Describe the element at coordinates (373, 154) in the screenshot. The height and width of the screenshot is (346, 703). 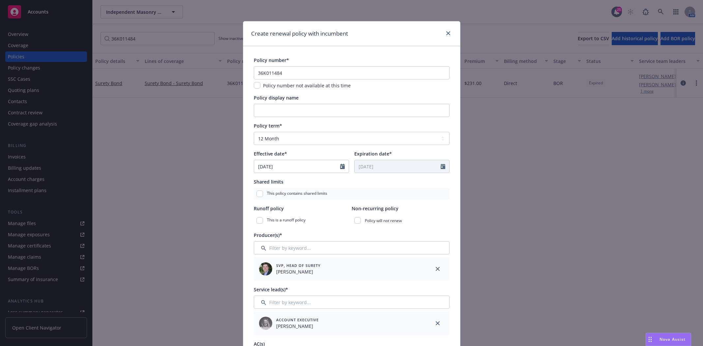
I see `span: Expiration date*` at that location.